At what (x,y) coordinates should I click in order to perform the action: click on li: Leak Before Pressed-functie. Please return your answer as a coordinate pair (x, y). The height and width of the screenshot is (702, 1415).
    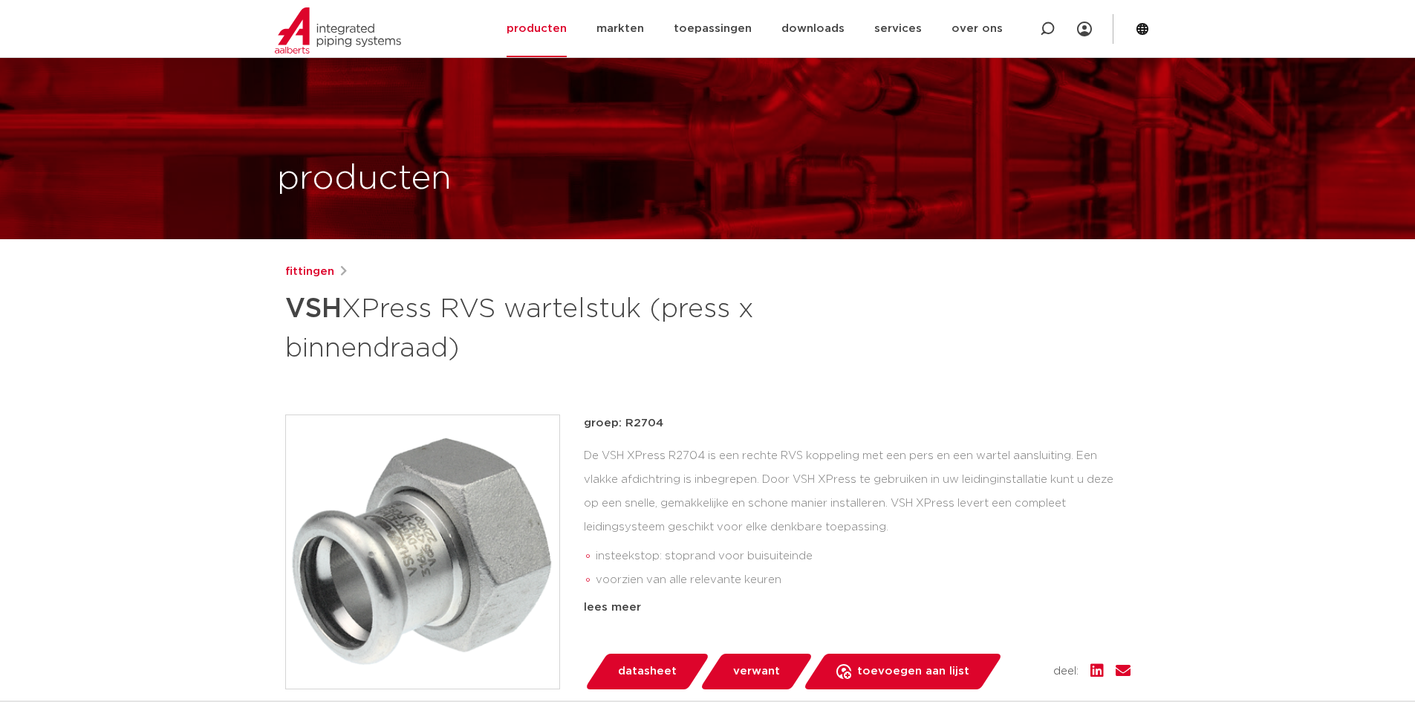
    Looking at the image, I should click on (863, 604).